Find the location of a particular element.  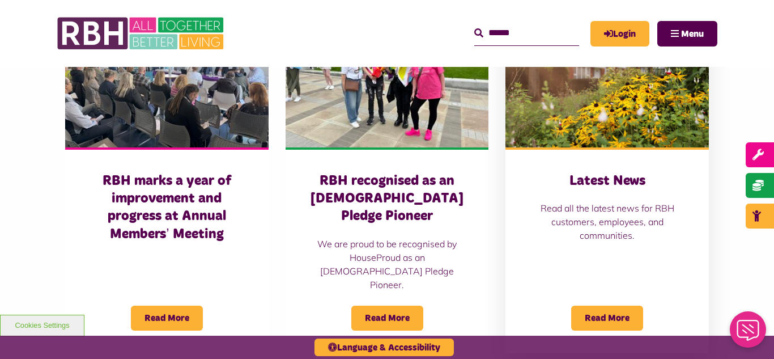

img: SAZ MEDIA RBH HOUSING4 is located at coordinates (607, 84).